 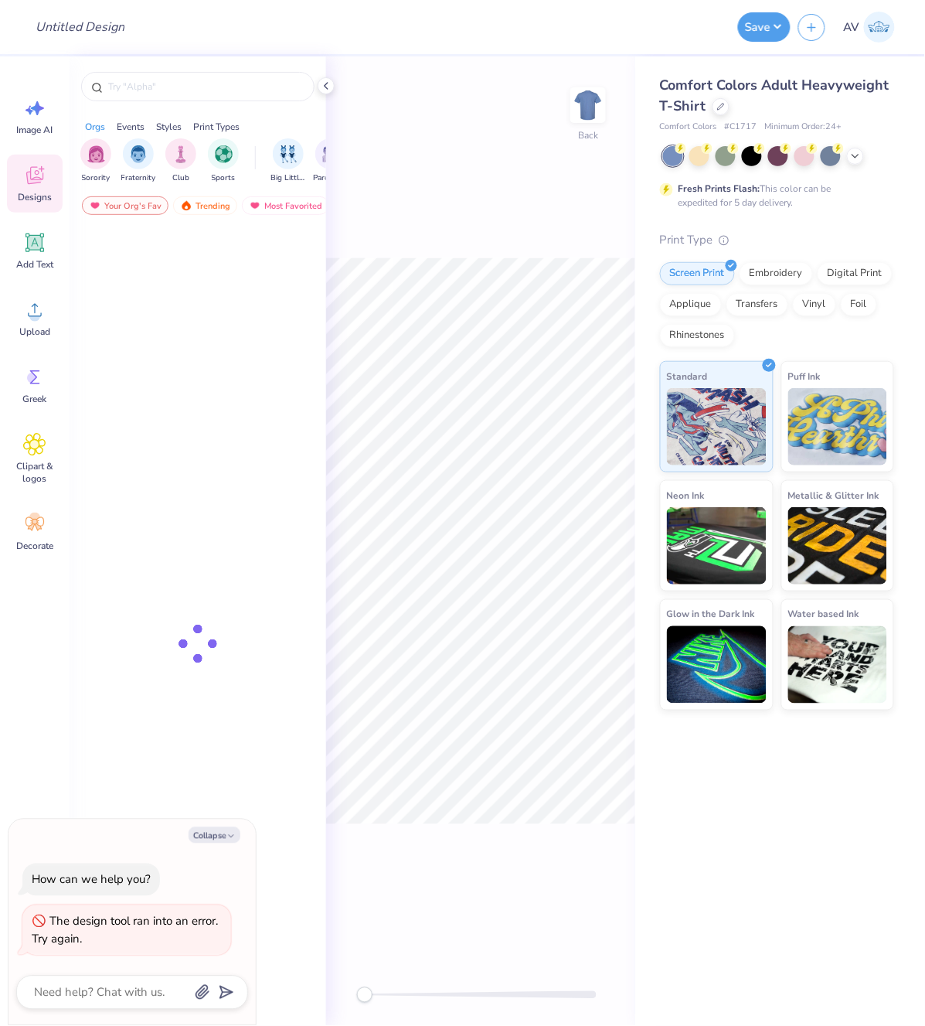 What do you see at coordinates (775, 95) in the screenshot?
I see `span: Comfort Colors Adult Heavyweight T-Shirt` at bounding box center [775, 95].